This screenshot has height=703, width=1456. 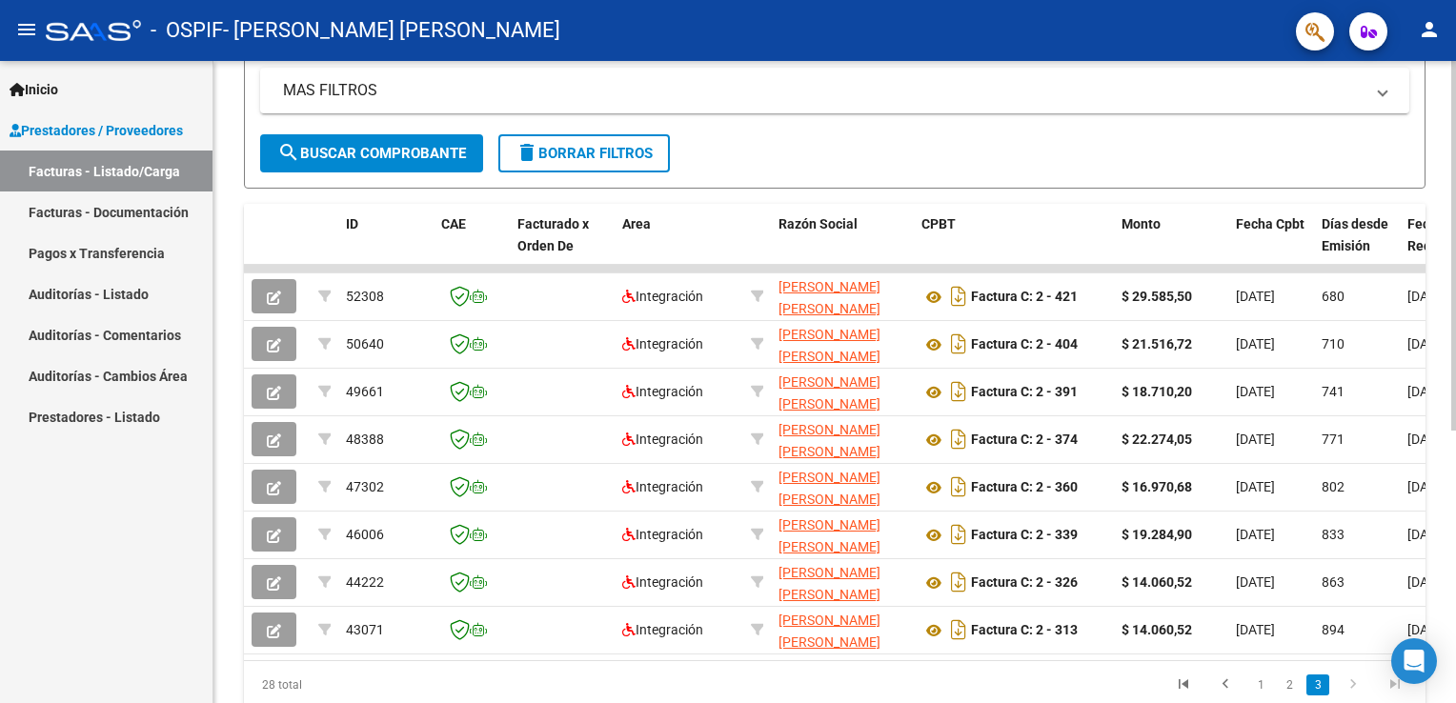 I want to click on span: 863, so click(x=1333, y=582).